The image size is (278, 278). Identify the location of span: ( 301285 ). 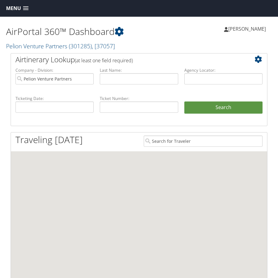
(80, 46).